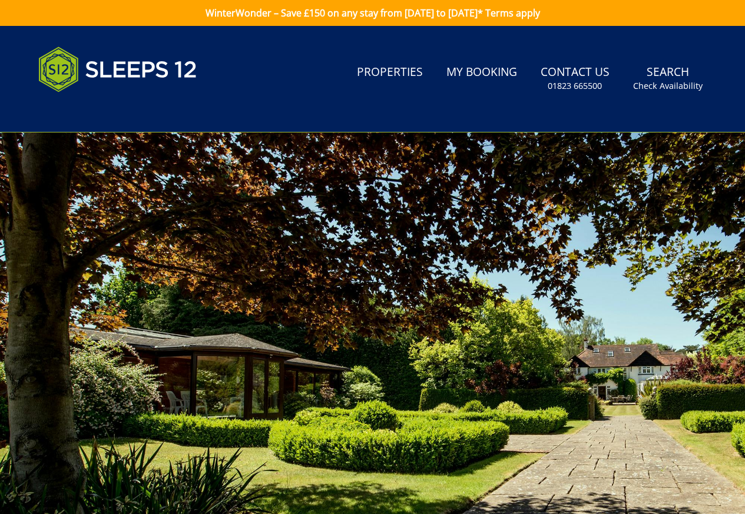 The image size is (745, 514). Describe the element at coordinates (118, 70) in the screenshot. I see `img: Sleeps 12` at that location.